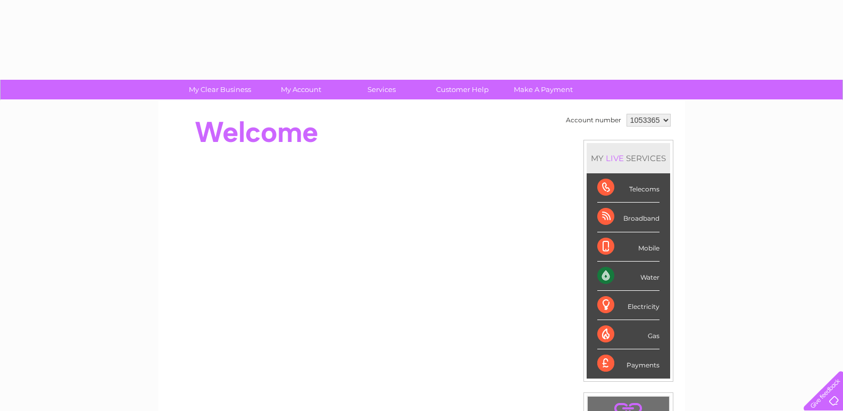 This screenshot has height=411, width=843. I want to click on div: LIVE, so click(615, 158).